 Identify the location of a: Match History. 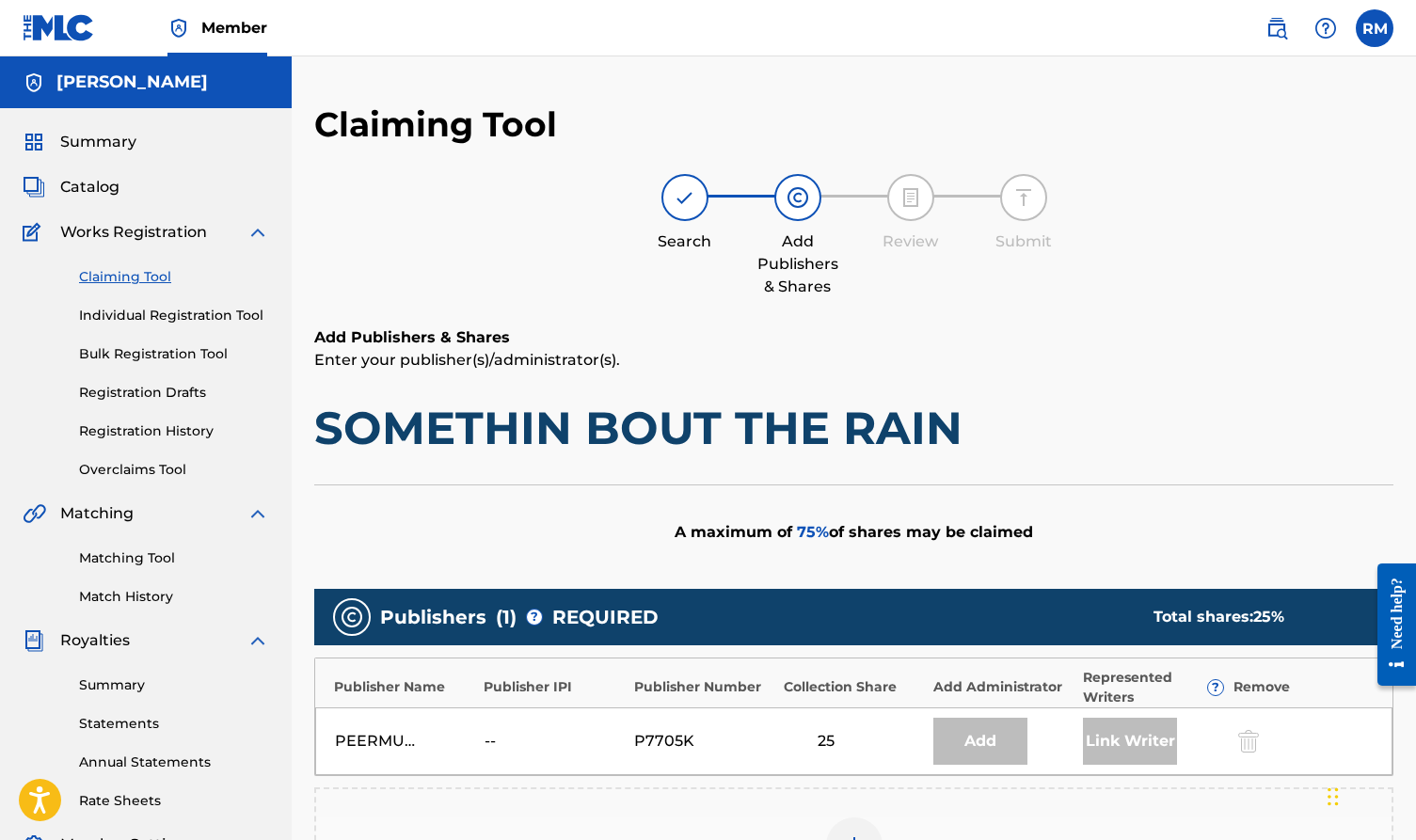
(174, 596).